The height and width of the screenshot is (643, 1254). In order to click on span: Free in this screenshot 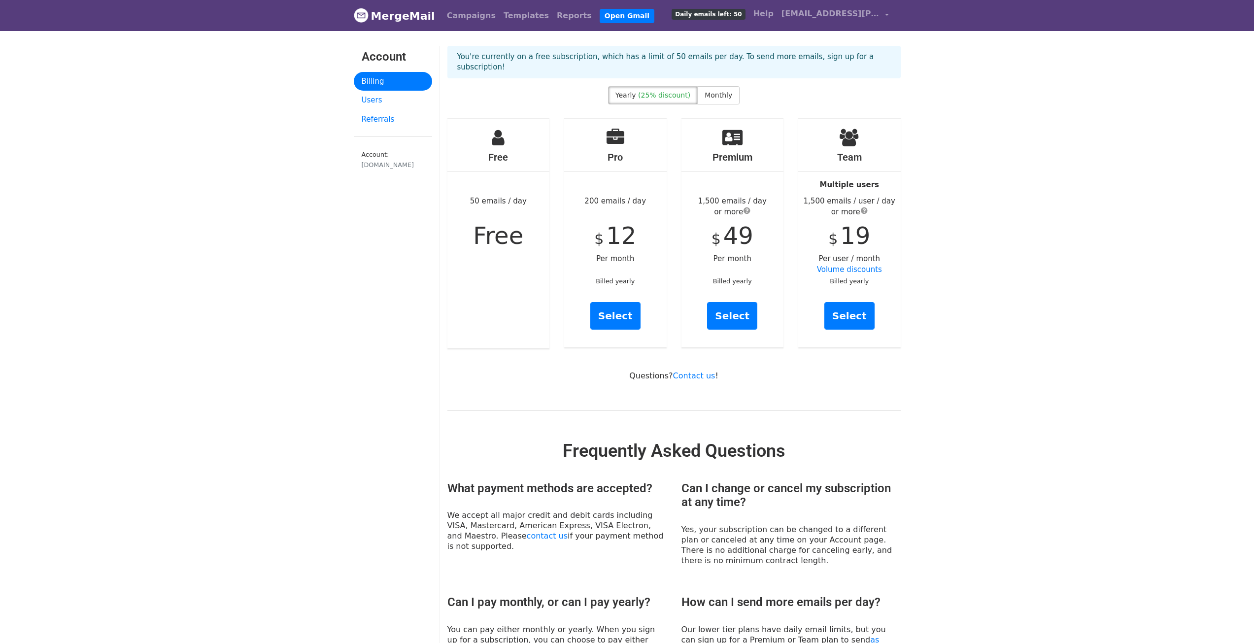, I will do `click(498, 235)`.